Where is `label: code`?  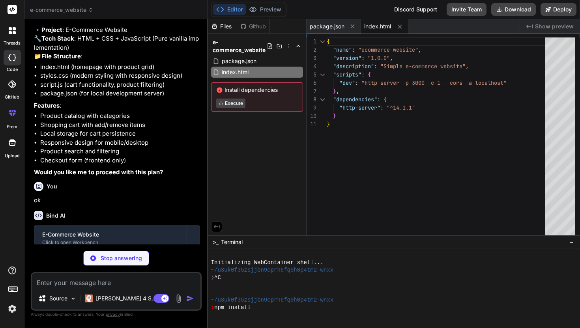
label: code is located at coordinates (12, 69).